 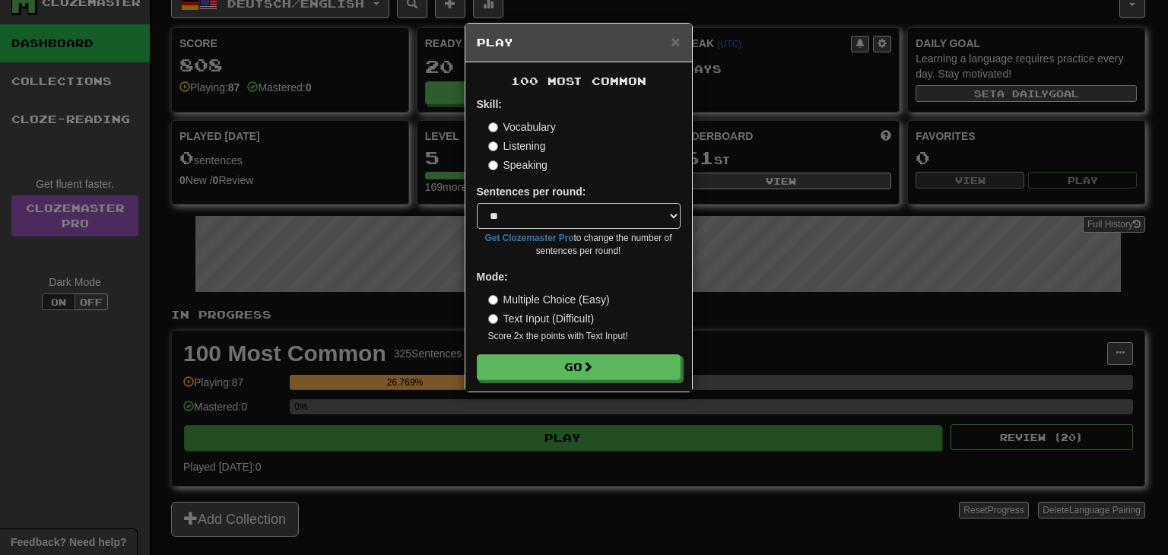 I want to click on input: Vocabulary, so click(x=493, y=127).